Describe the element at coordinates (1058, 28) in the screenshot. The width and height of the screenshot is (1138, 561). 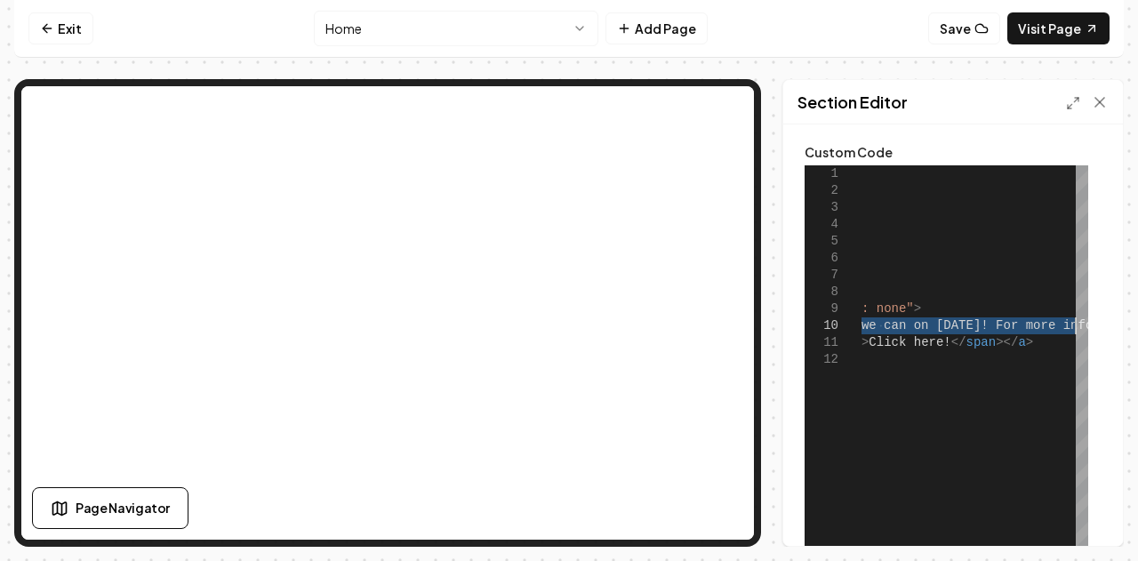
I see `a: Visit Page` at that location.